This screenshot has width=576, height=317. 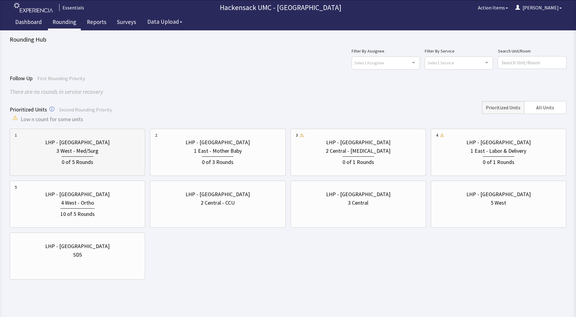 I want to click on div: 5 West, so click(x=499, y=203).